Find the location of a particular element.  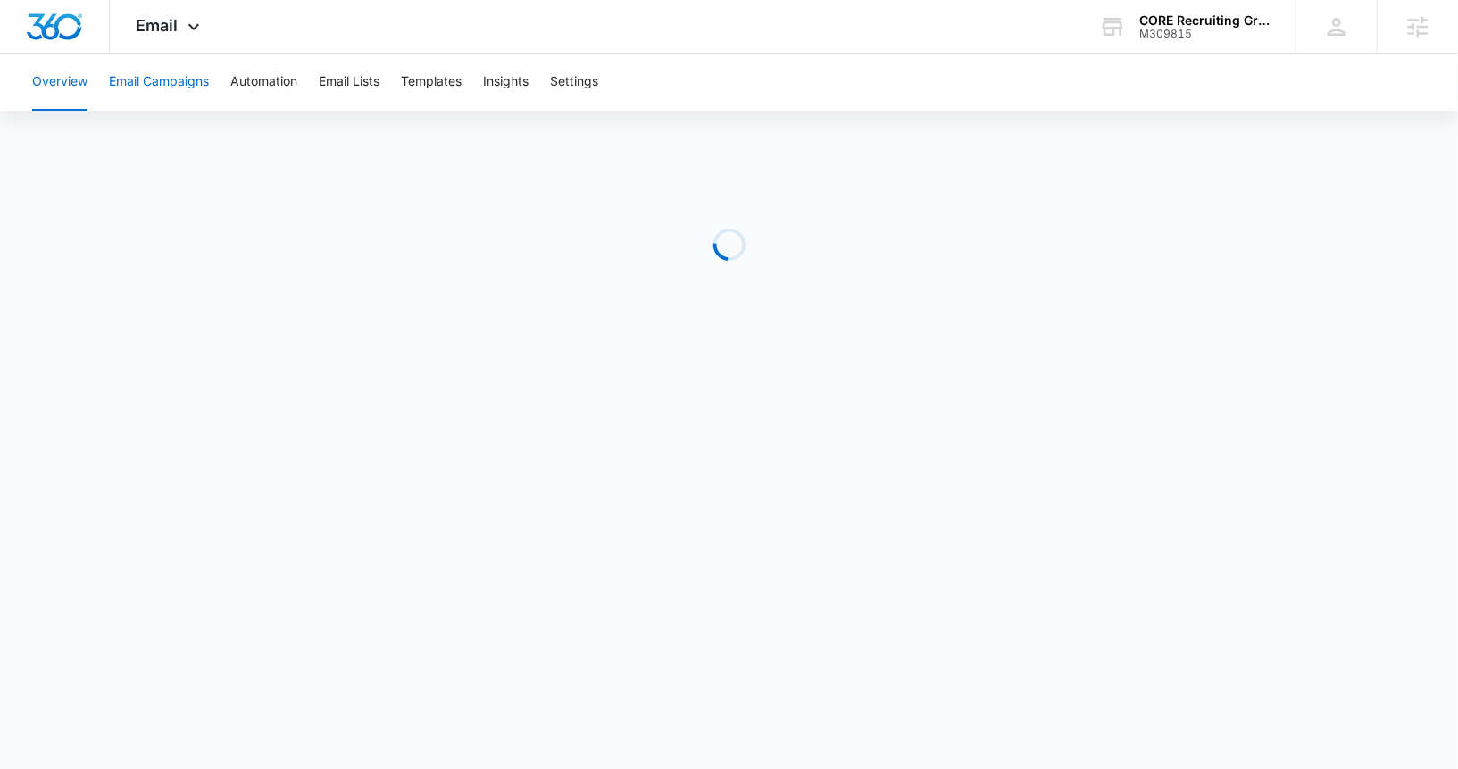

span: Email is located at coordinates (157, 25).